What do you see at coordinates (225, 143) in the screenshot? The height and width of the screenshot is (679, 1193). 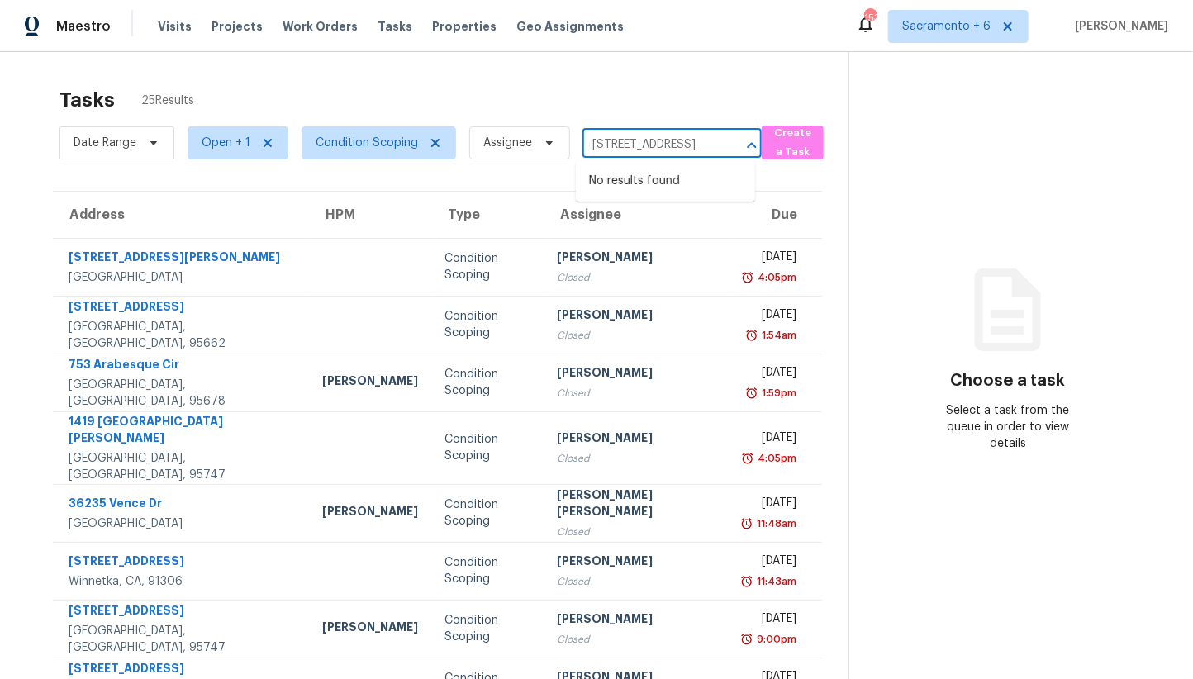 I see `span: Open + 1` at bounding box center [225, 143].